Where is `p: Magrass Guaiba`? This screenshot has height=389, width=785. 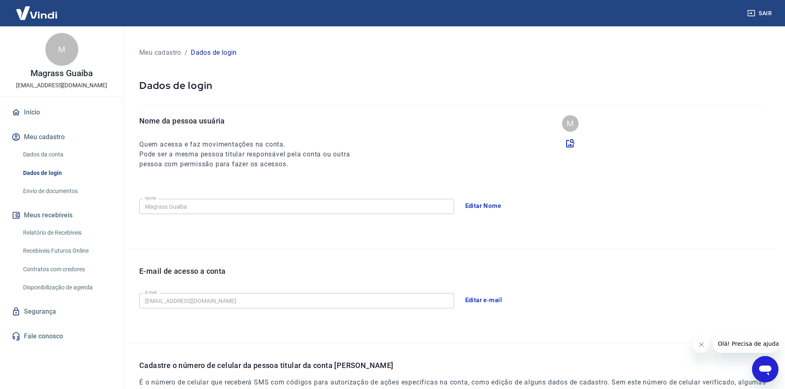
p: Magrass Guaiba is located at coordinates (61, 73).